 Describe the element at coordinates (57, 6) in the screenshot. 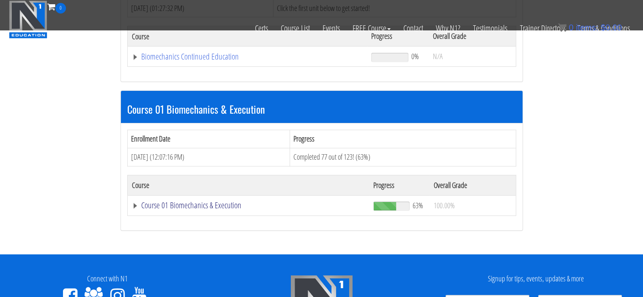

I see `a: 0` at that location.